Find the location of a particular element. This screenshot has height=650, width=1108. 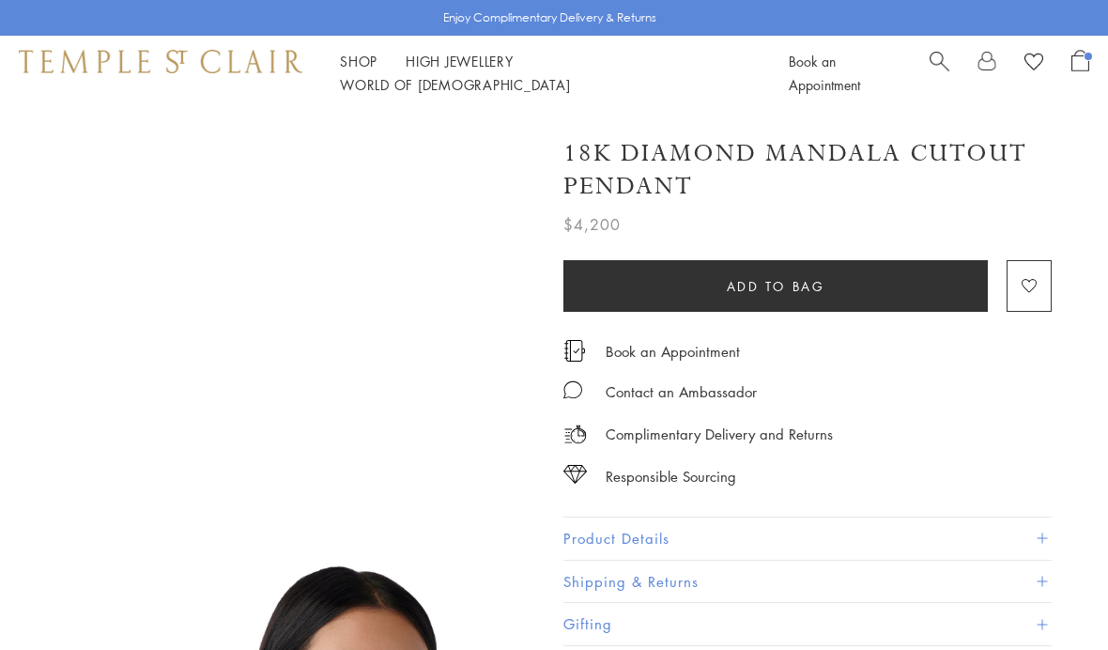

a: Open Shopping Bag is located at coordinates (1080, 73).